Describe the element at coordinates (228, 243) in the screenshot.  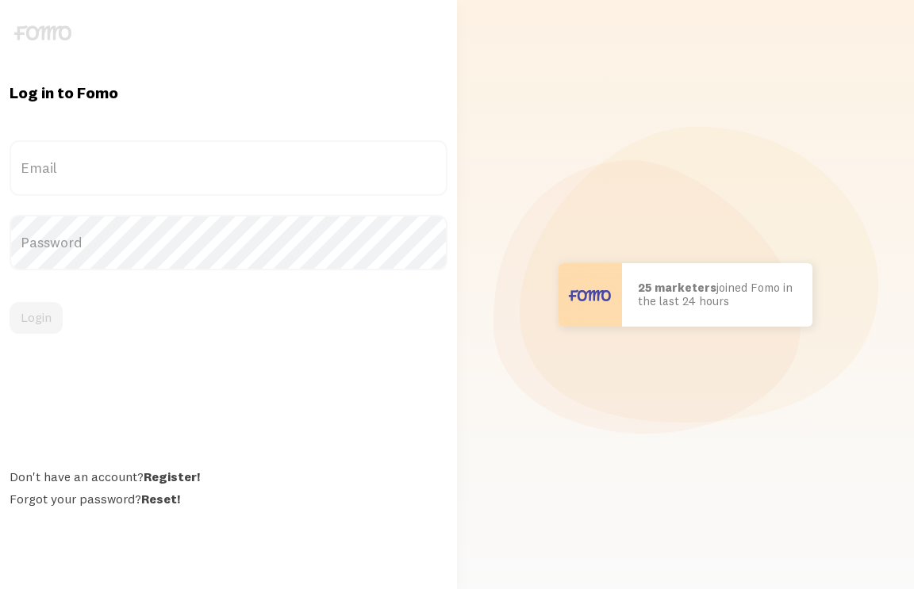
I see `label: Password` at that location.